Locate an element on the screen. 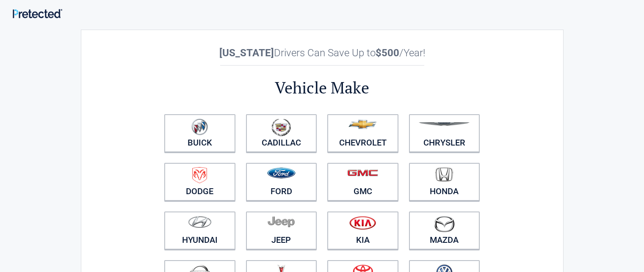  img: kia is located at coordinates (362, 223).